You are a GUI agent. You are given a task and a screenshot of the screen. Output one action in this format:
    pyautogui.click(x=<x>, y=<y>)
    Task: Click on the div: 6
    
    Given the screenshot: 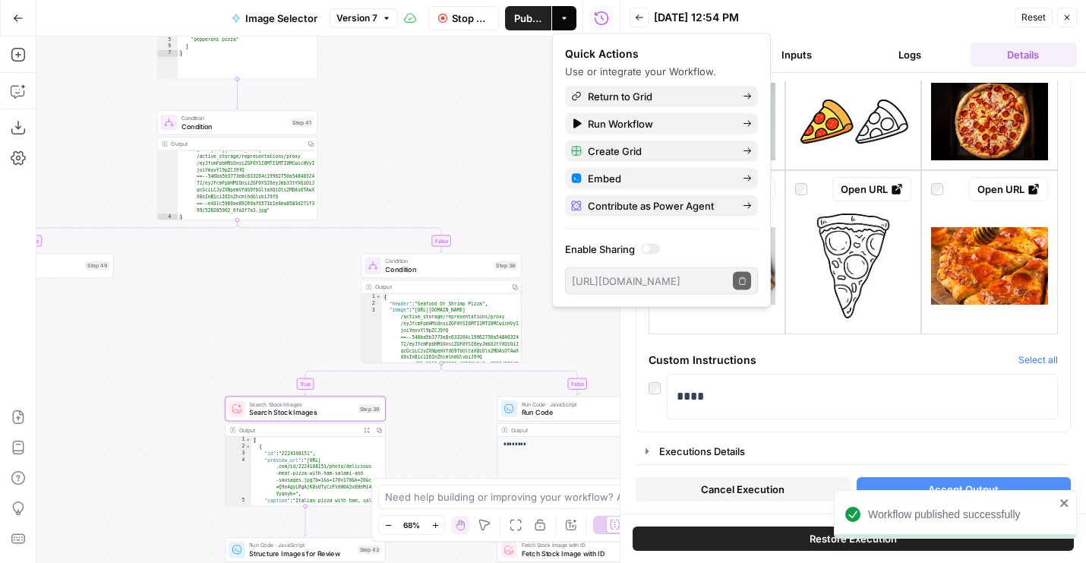 What is the action you would take?
    pyautogui.click(x=167, y=46)
    